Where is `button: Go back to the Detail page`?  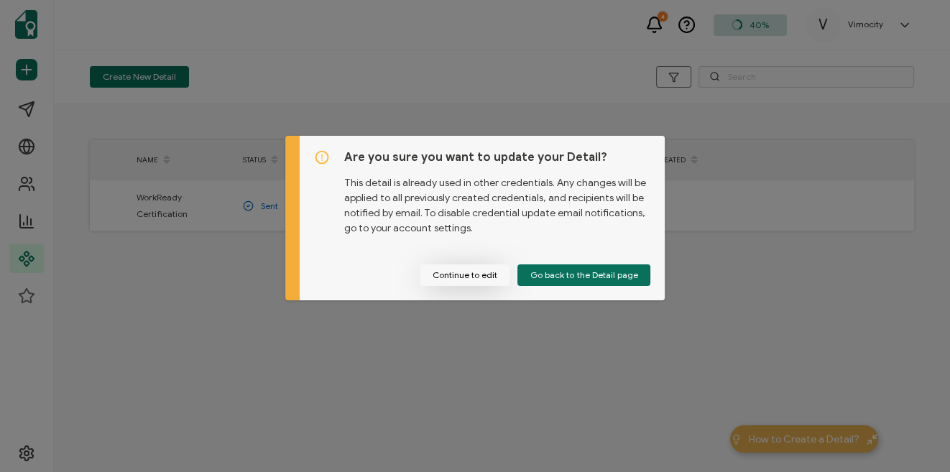
button: Go back to the Detail page is located at coordinates (583, 275).